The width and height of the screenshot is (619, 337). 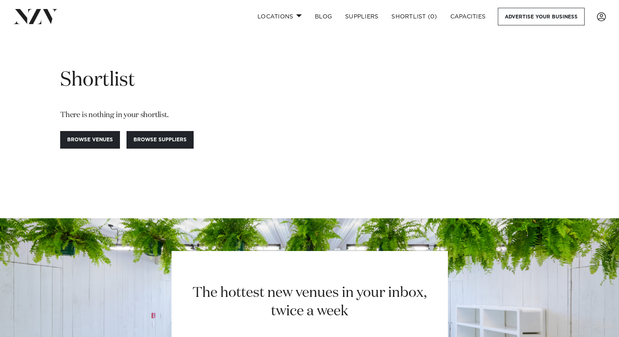 I want to click on img: nzv-logo.png, so click(x=35, y=16).